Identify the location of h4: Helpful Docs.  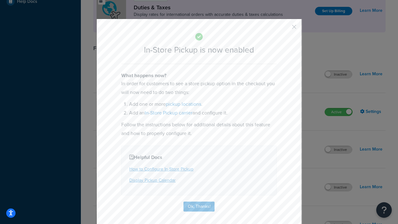
(199, 157).